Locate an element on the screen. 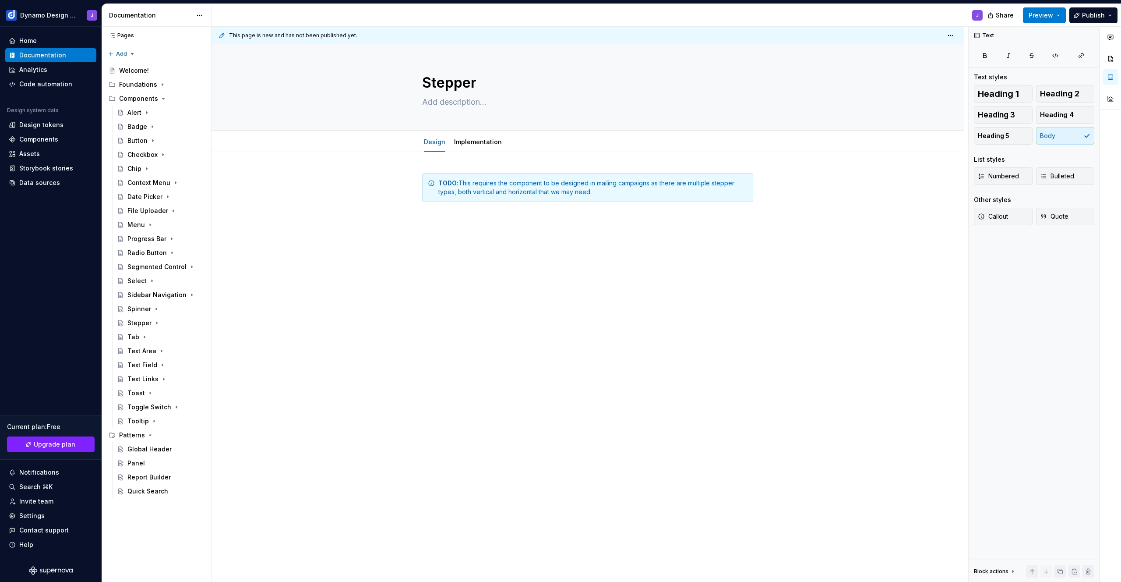  div: Text Field is located at coordinates (142, 365).